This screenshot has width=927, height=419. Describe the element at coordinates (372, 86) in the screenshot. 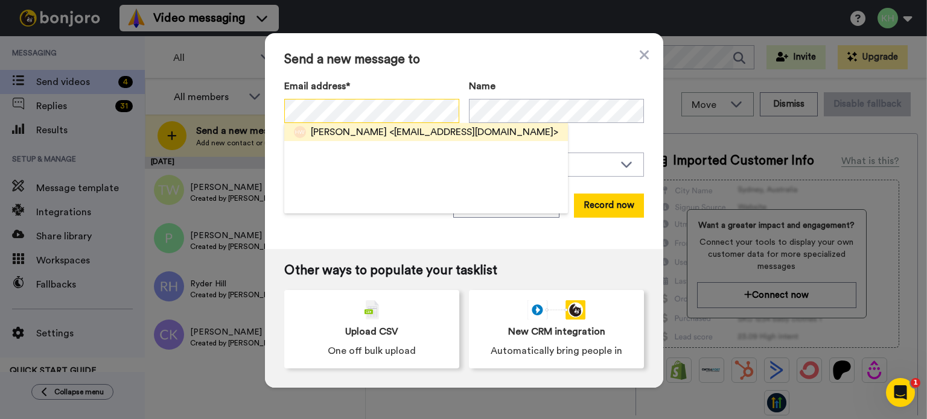

I see `label: Email address*` at that location.